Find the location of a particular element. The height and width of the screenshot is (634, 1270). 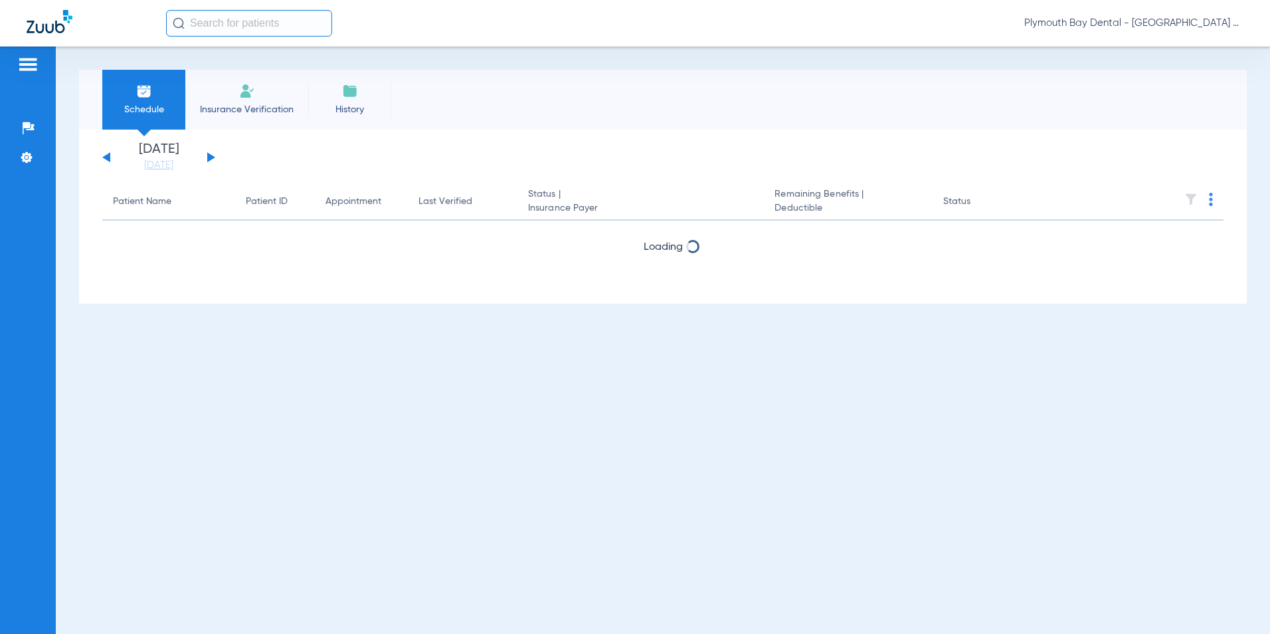

img: group-dot-blue.svg is located at coordinates (1211, 199).